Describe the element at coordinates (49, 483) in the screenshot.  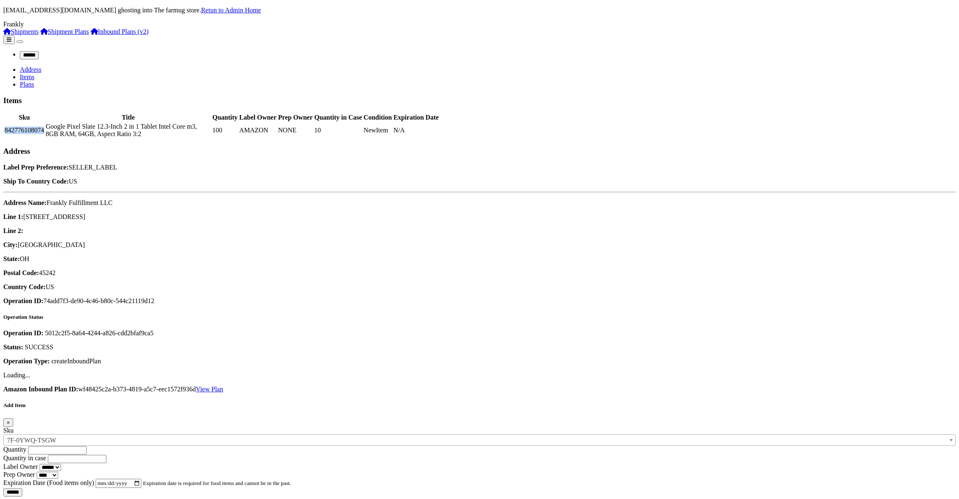
I see `label: Expiration Date (Food items only)` at that location.